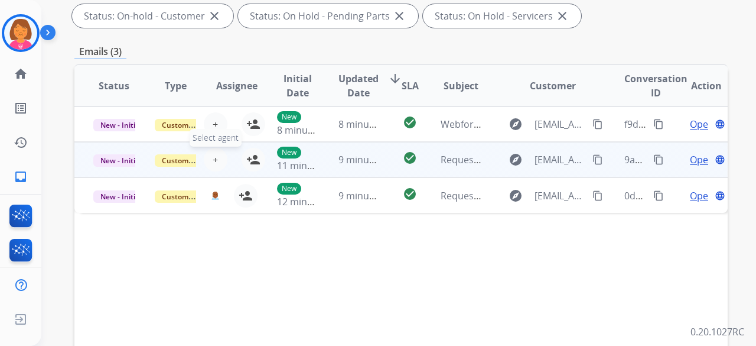 This screenshot has height=346, width=756. What do you see at coordinates (21, 177) in the screenshot?
I see `mat-icon: inbox` at bounding box center [21, 177].